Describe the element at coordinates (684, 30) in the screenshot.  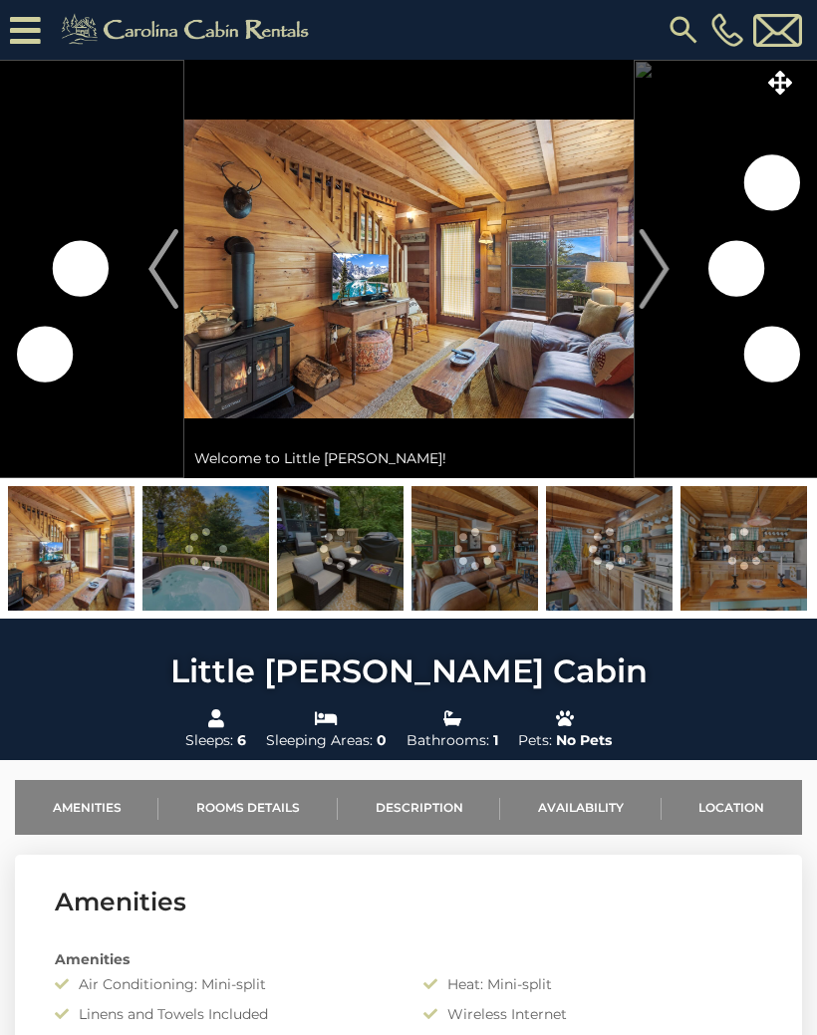
I see `img: search-regular.svg` at that location.